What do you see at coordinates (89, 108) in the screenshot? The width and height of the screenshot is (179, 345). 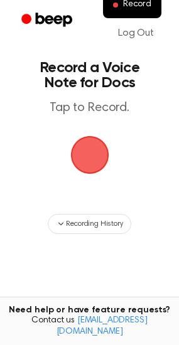 I see `p: Tap to Record.` at bounding box center [89, 108].